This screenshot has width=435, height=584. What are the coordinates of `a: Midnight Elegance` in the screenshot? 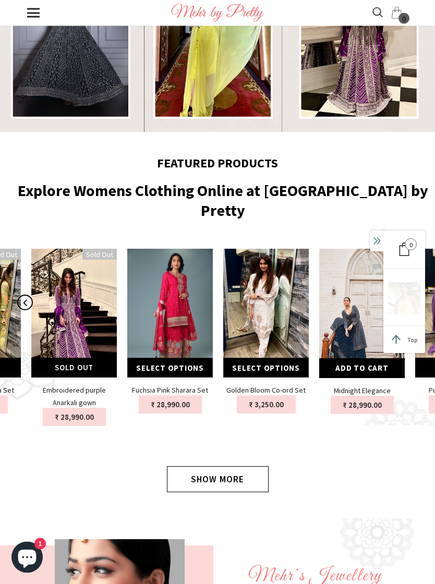 It's located at (362, 391).